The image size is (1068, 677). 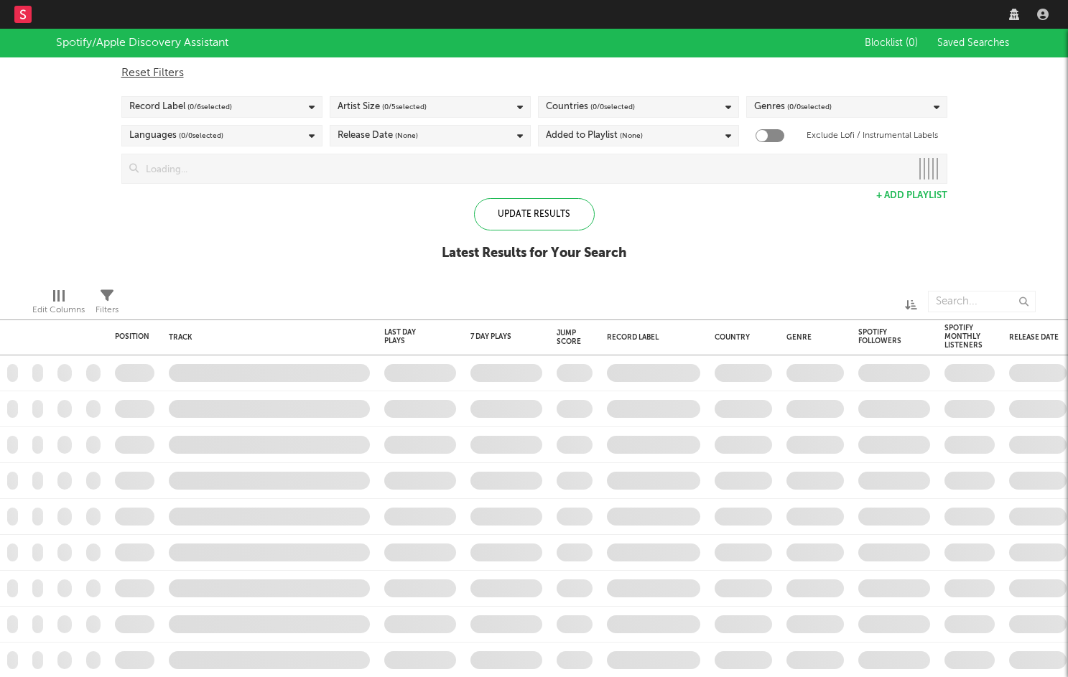 I want to click on input: Search..., so click(x=982, y=302).